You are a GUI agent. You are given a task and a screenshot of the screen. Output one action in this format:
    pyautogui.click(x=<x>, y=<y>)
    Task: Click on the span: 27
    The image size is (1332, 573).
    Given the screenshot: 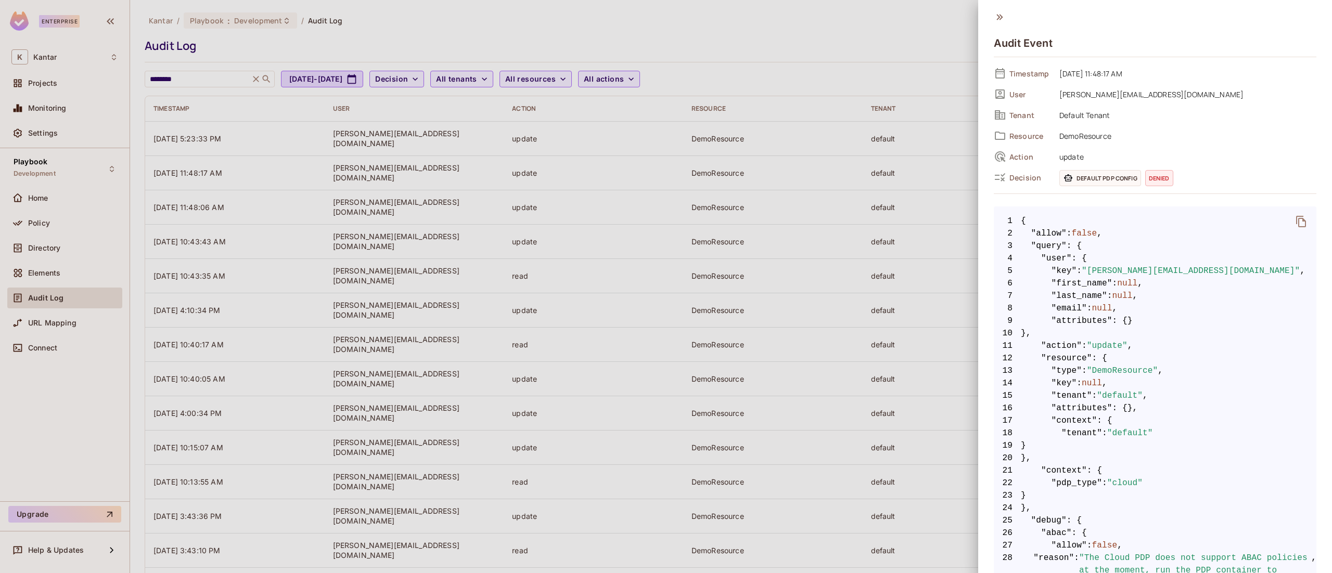 What is the action you would take?
    pyautogui.click(x=1007, y=546)
    